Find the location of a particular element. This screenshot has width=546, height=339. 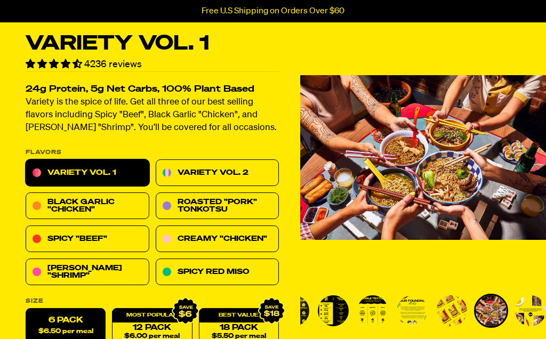

a: Roasted "Pork" Tonkotsu is located at coordinates (217, 206).